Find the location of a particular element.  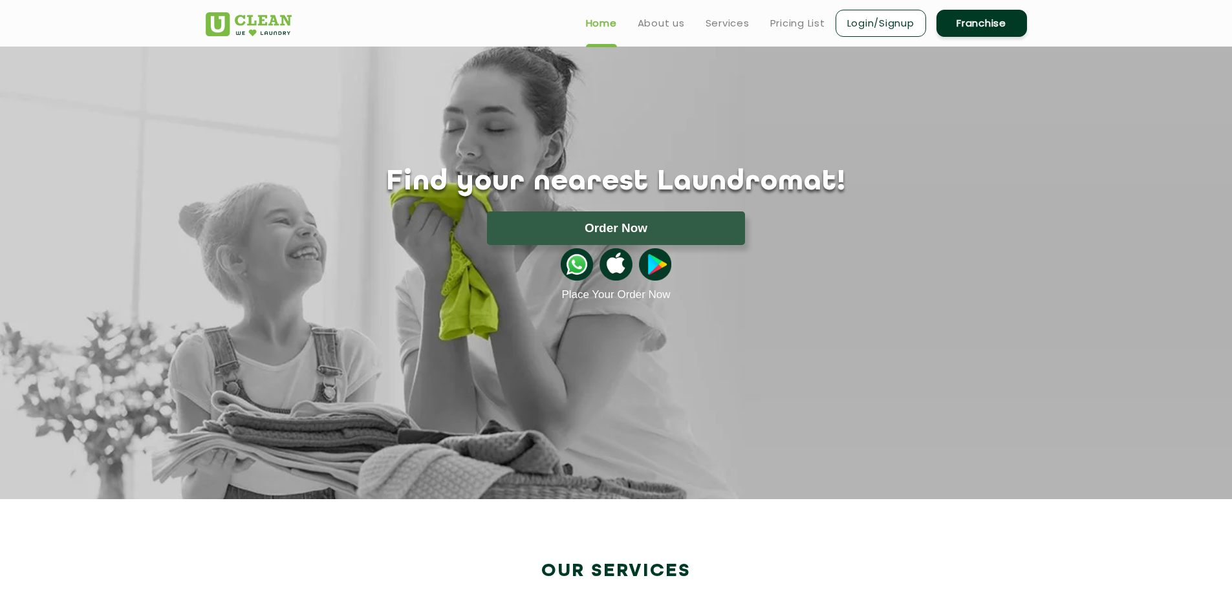

img: UClean Laundry and Dry Cleaning is located at coordinates (248, 24).